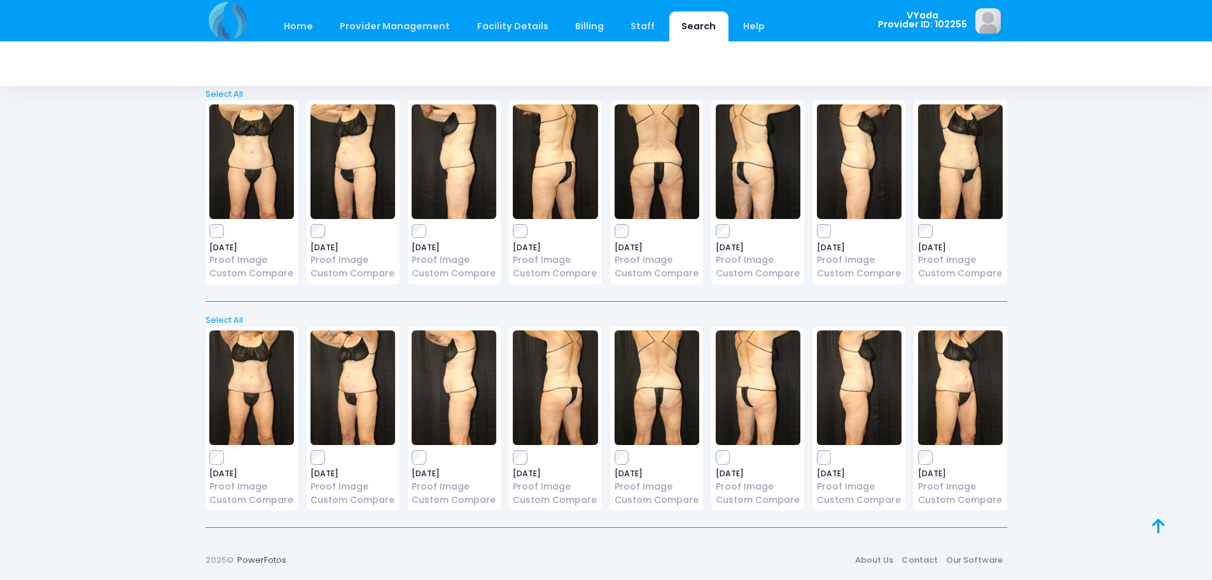 Image resolution: width=1212 pixels, height=580 pixels. What do you see at coordinates (643, 26) in the screenshot?
I see `a: Staff` at bounding box center [643, 26].